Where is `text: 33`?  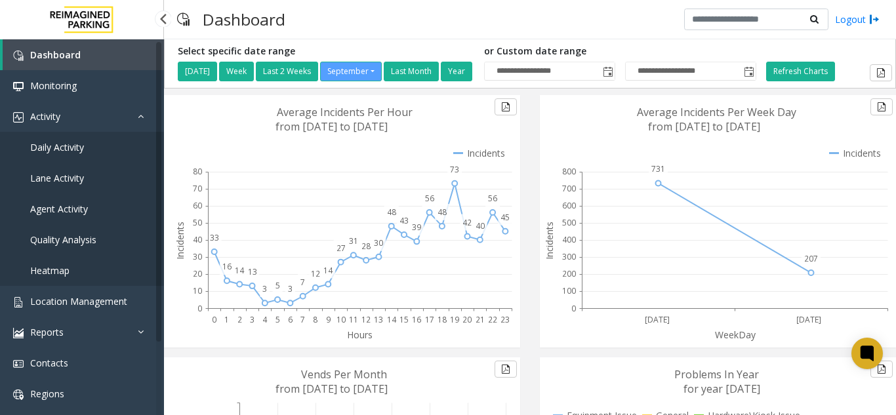 text: 33 is located at coordinates (215, 237).